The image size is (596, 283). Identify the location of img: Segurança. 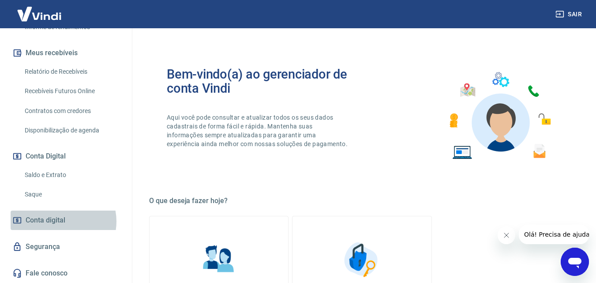
(362, 259).